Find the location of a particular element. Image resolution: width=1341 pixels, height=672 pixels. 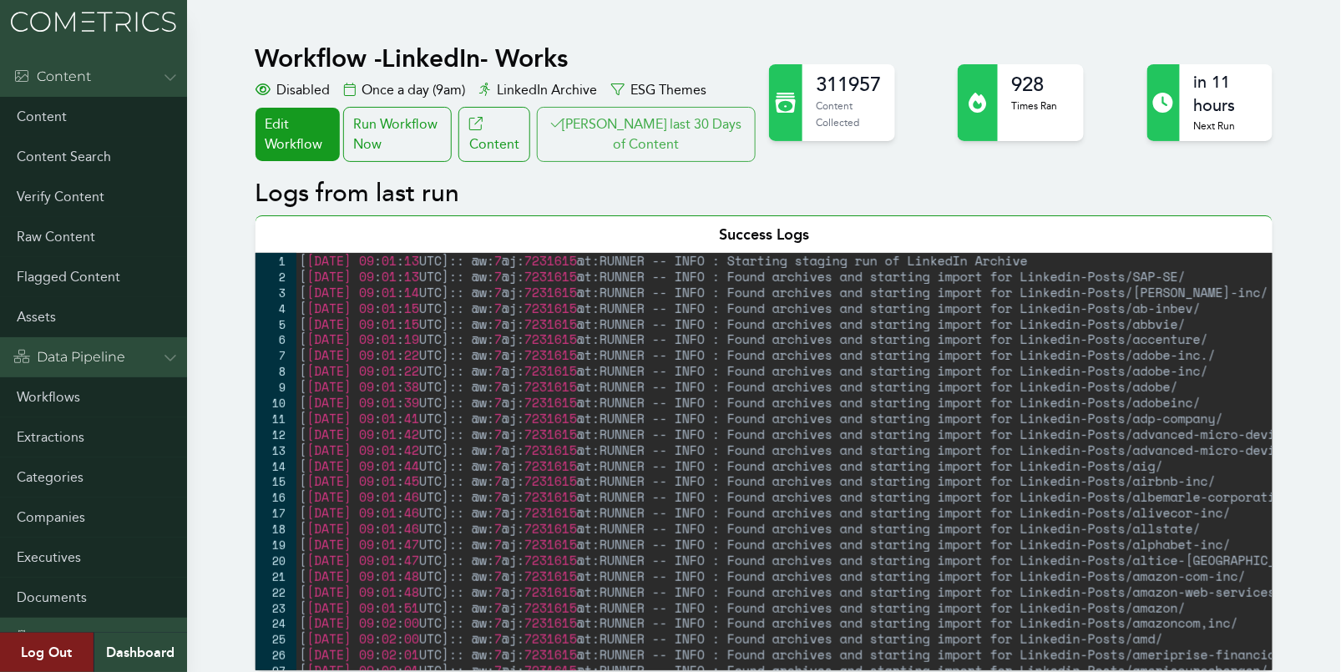

h1: Workflow - LinkedIn- Works is located at coordinates (507, 58).